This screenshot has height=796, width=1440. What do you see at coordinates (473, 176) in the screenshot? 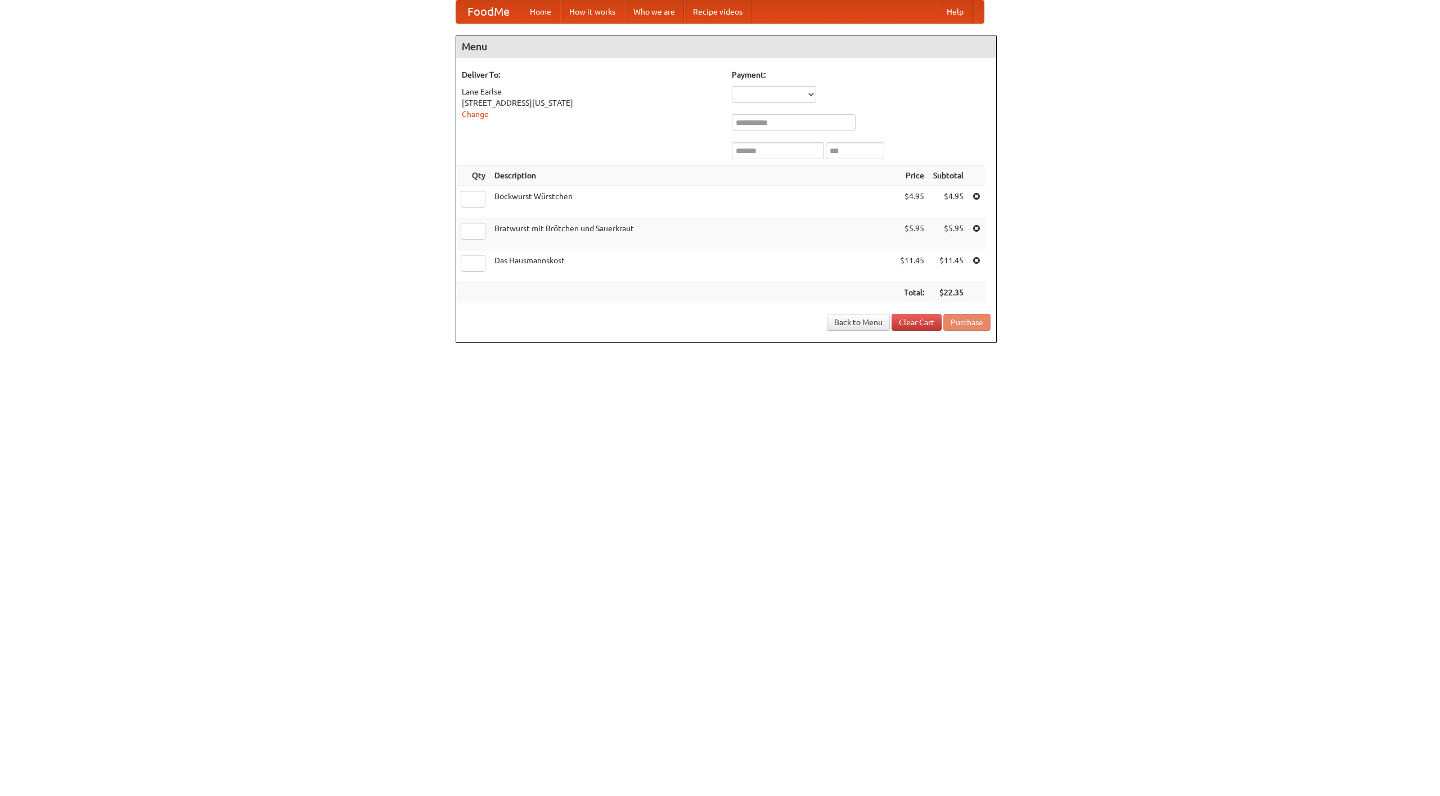
I see `th: Qty` at bounding box center [473, 176].